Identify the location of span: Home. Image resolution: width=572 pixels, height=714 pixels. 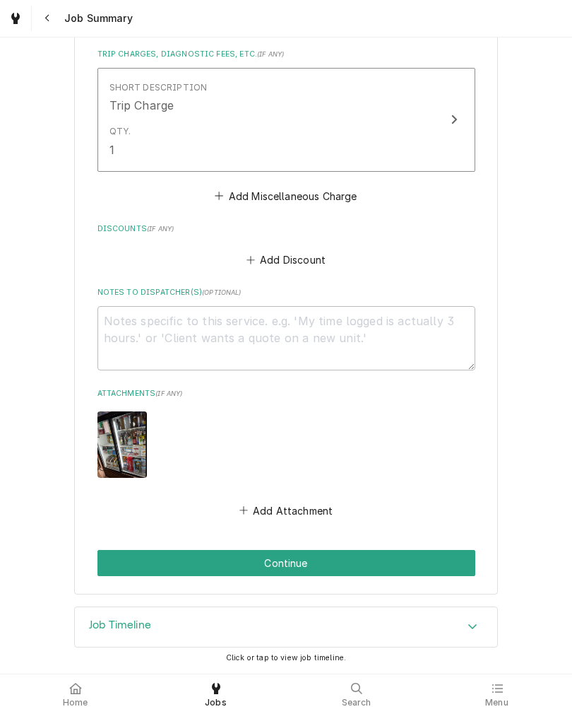
(76, 702).